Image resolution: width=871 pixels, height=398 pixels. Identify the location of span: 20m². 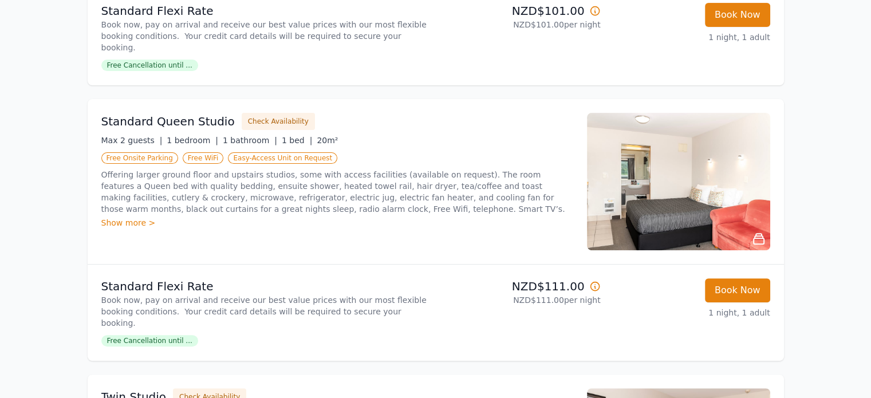
(327, 140).